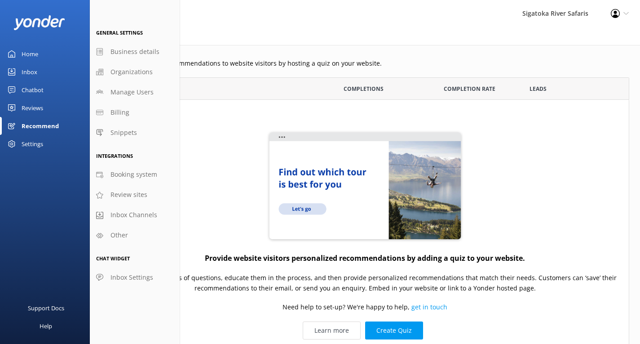 The image size is (640, 344). Describe the element at coordinates (135, 52) in the screenshot. I see `span: Business details` at that location.